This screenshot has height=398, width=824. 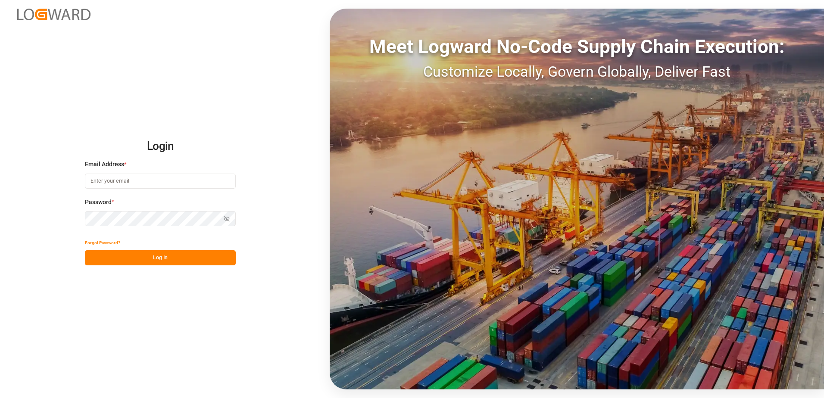 What do you see at coordinates (577, 72) in the screenshot?
I see `div: Customize Locally, Govern Globally, Deliver Fast` at bounding box center [577, 72].